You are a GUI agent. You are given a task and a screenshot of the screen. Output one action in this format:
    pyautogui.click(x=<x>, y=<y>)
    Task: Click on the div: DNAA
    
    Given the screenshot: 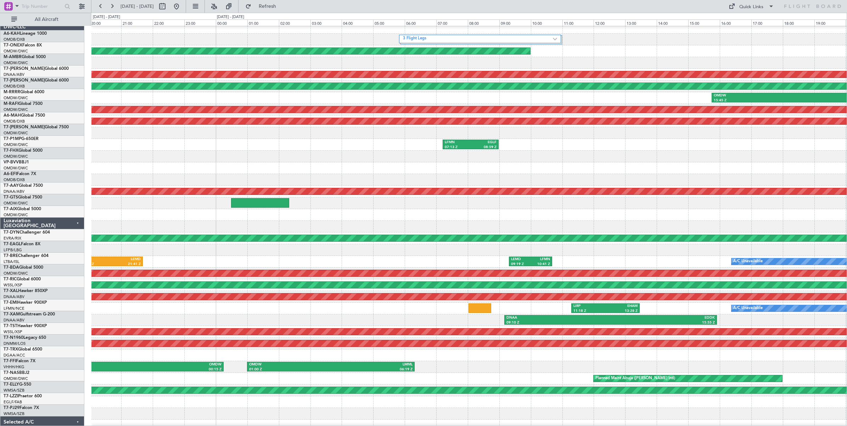 What is the action you would take?
    pyautogui.click(x=558, y=318)
    